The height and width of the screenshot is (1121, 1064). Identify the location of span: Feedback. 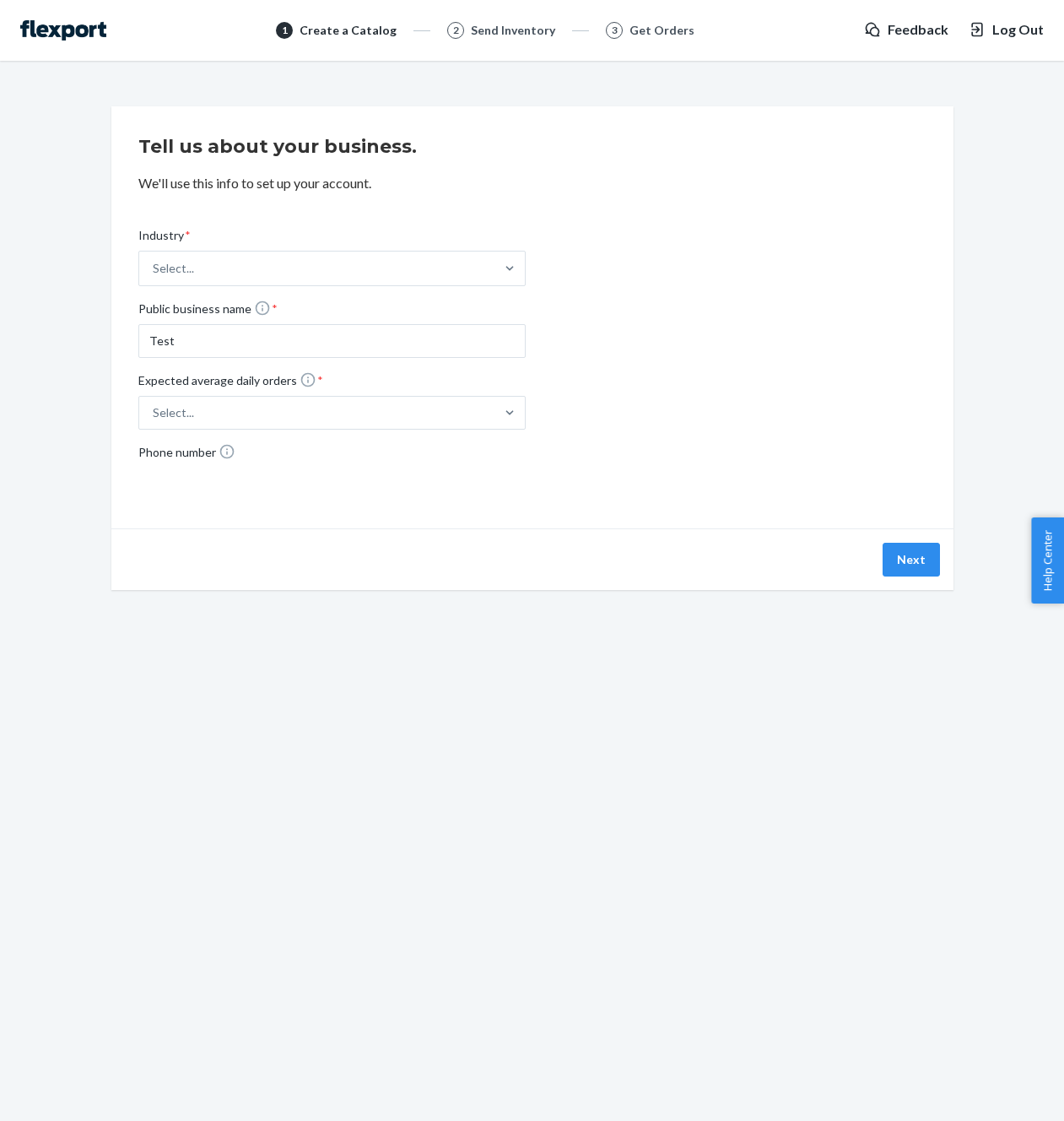
(918, 29).